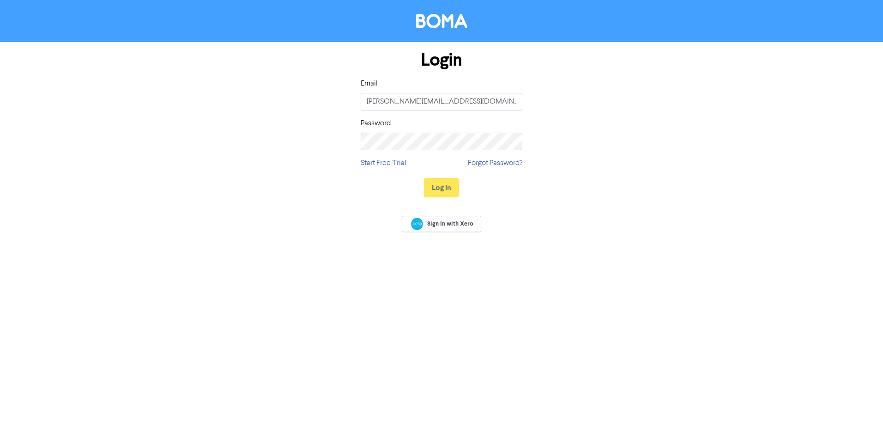 The height and width of the screenshot is (441, 883). Describe the element at coordinates (376, 123) in the screenshot. I see `label: Password` at that location.